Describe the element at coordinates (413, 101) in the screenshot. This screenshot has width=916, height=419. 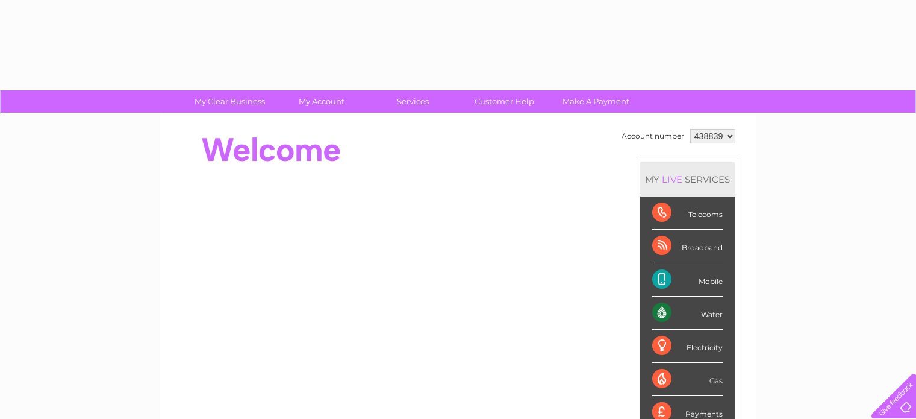
I see `a: Services` at that location.